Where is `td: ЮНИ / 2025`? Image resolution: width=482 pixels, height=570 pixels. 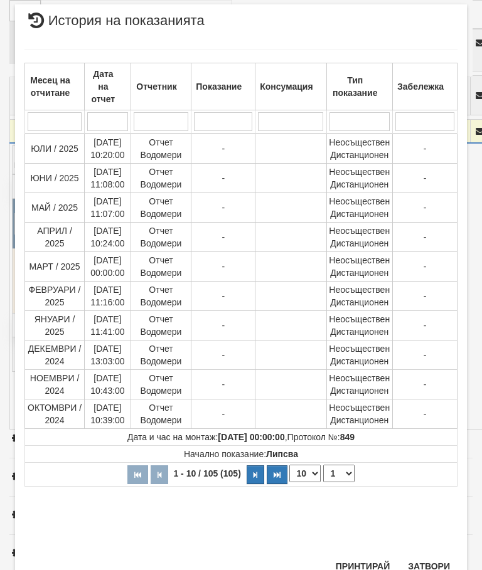 td: ЮНИ / 2025 is located at coordinates (55, 178).